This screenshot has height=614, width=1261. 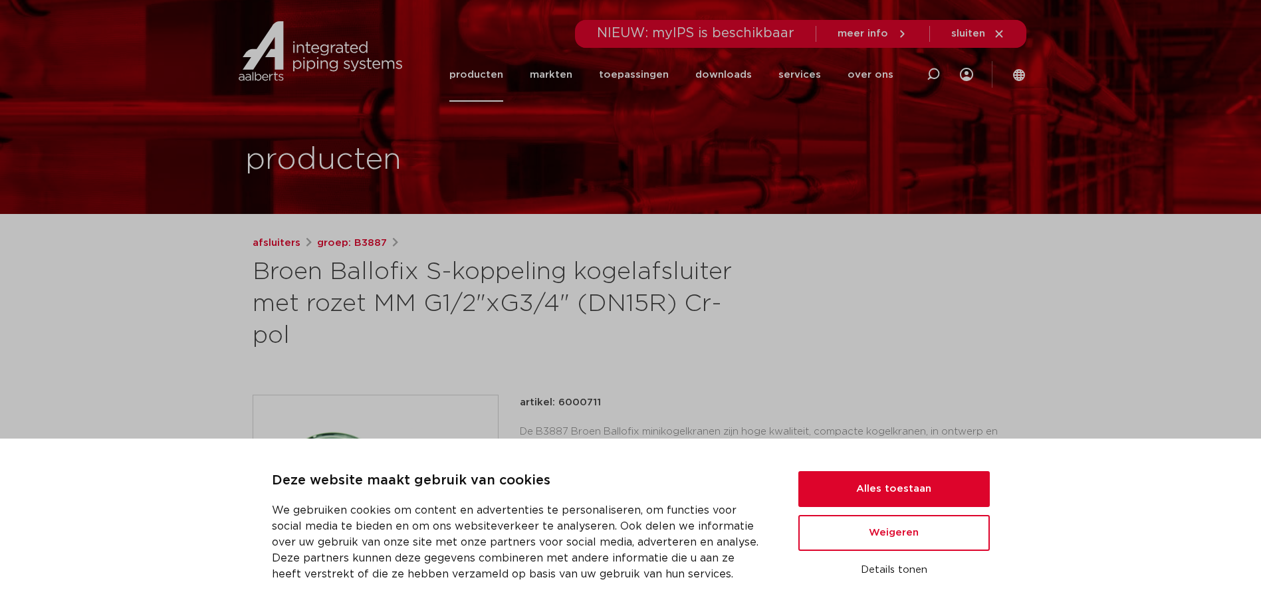 What do you see at coordinates (323, 160) in the screenshot?
I see `h1: producten` at bounding box center [323, 160].